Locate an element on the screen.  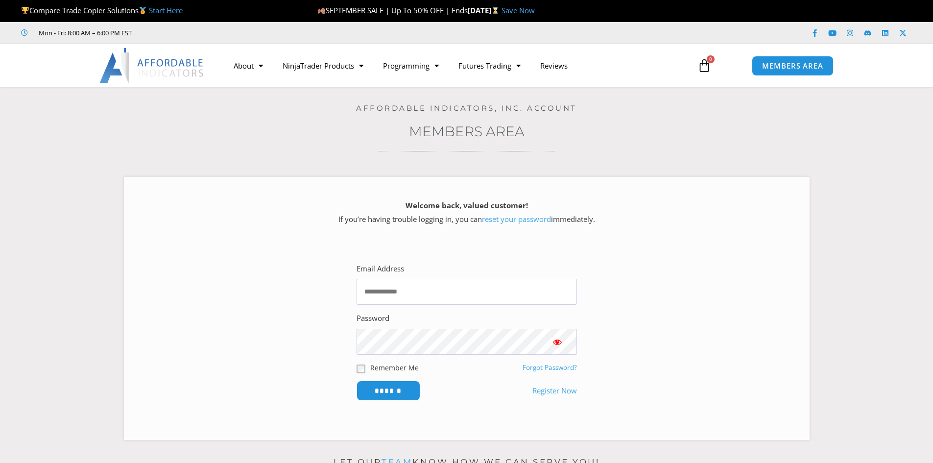
p: If you’re having trouble logging in, you can immediately. is located at coordinates (467, 213).